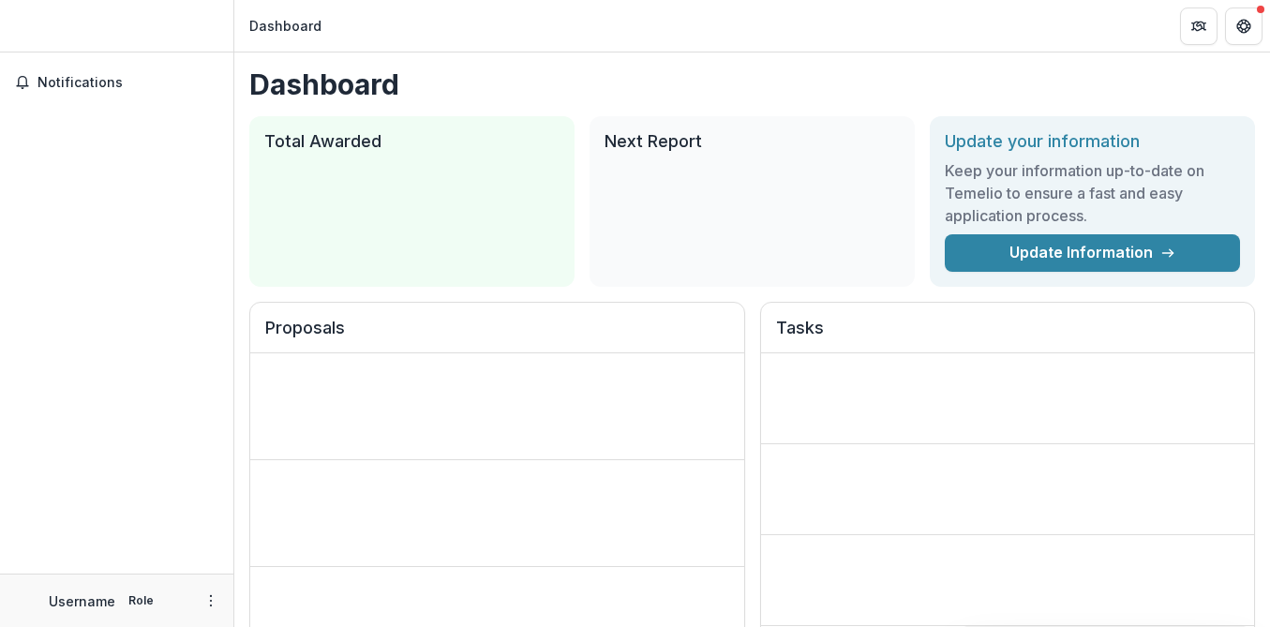 The image size is (1270, 627). What do you see at coordinates (285, 25) in the screenshot?
I see `div: Dashboard` at bounding box center [285, 25].